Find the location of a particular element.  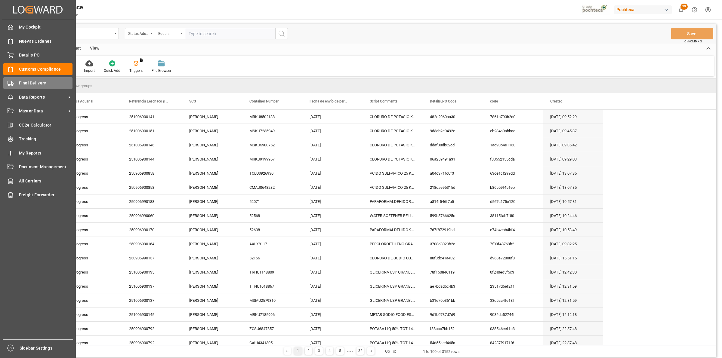

div: PERCLOROETILENO GRANEL IMPORTADO US (508 is located at coordinates (393, 244).